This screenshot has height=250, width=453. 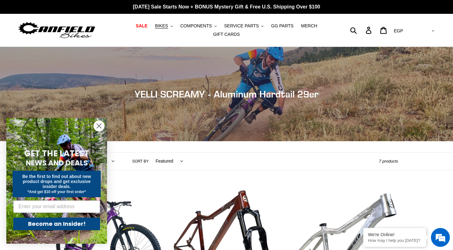 What do you see at coordinates (57, 30) in the screenshot?
I see `img: Canfield Bikes` at bounding box center [57, 30].